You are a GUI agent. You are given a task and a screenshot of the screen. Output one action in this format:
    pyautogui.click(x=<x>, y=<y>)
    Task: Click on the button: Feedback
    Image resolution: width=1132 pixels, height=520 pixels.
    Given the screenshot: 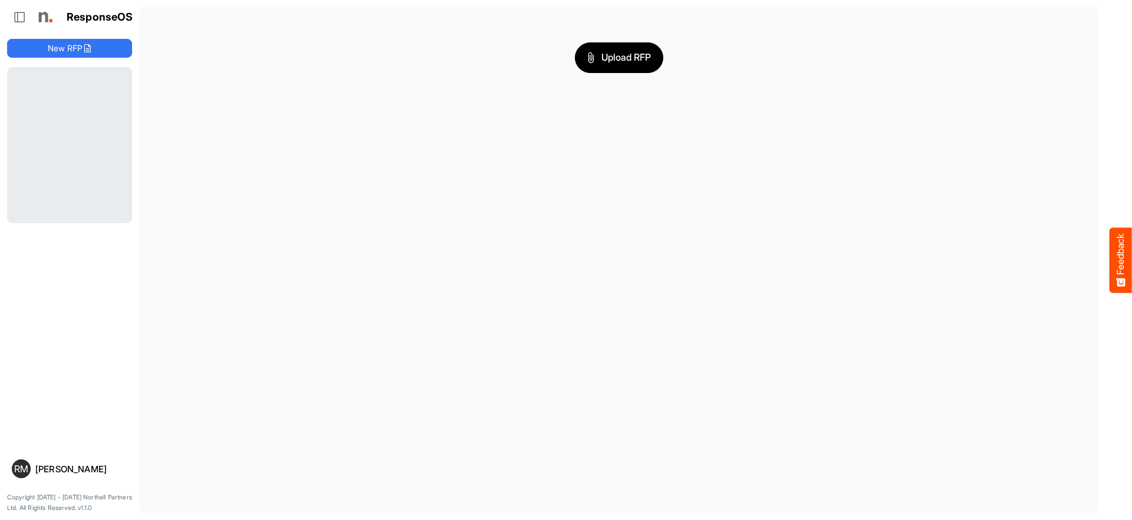 What is the action you would take?
    pyautogui.click(x=1121, y=260)
    